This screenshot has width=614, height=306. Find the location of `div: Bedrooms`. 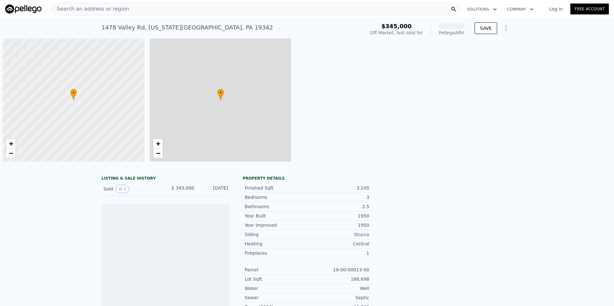

div: Bedrooms is located at coordinates (276, 197).